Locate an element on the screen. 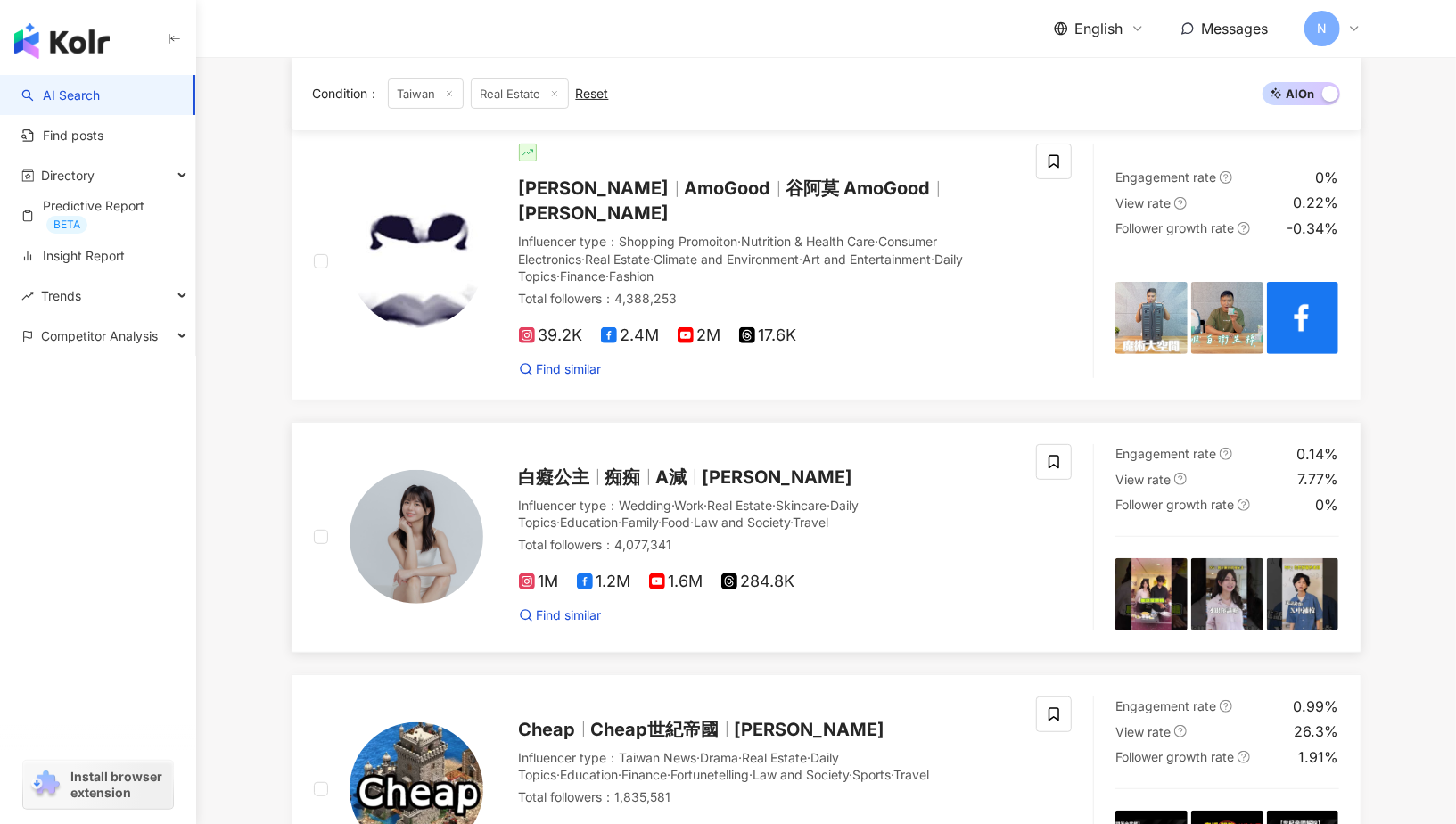  a: Predictive ReportBETA is located at coordinates (101, 215).